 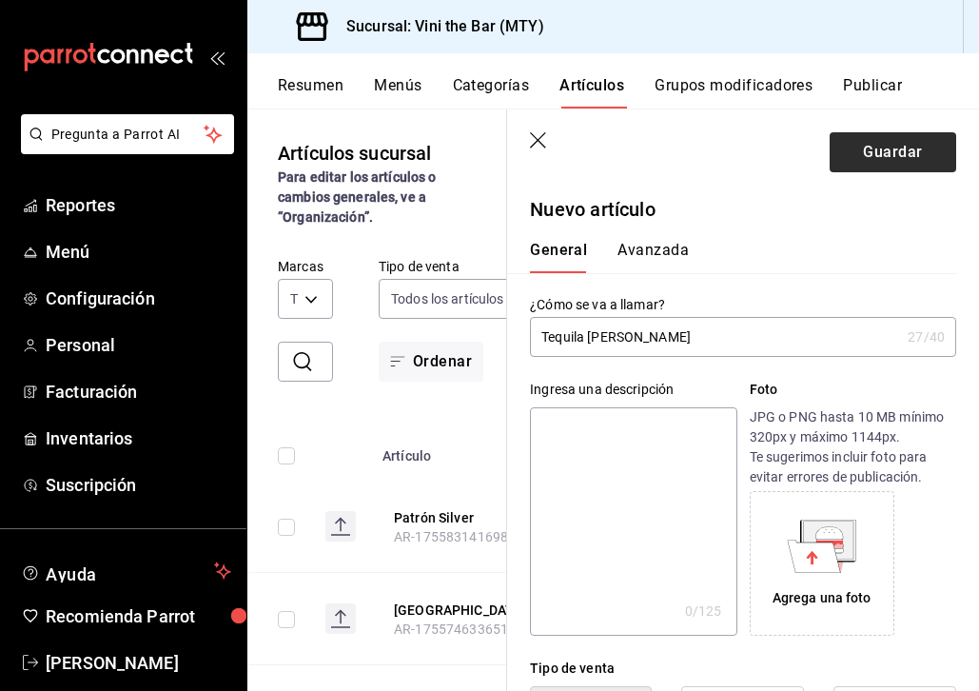 I want to click on input: Buscar artículo, so click(x=327, y=361).